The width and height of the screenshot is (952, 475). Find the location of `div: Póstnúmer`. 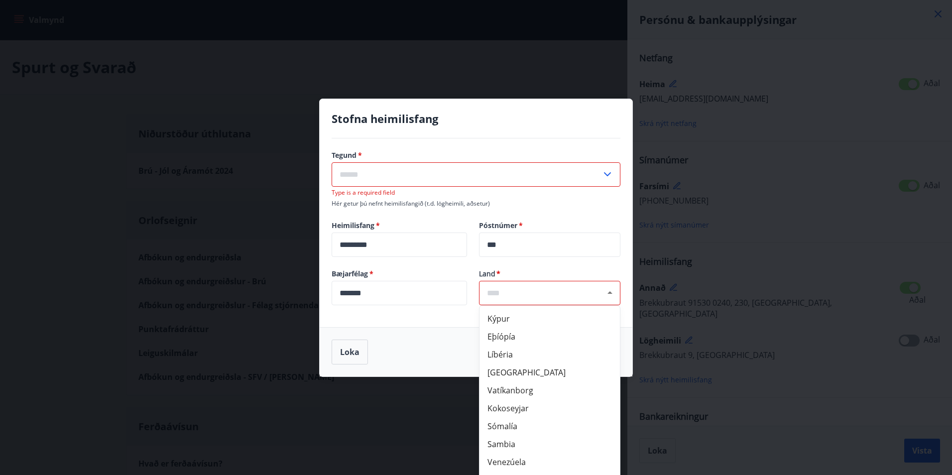

div: Póstnúmer is located at coordinates (550, 245).